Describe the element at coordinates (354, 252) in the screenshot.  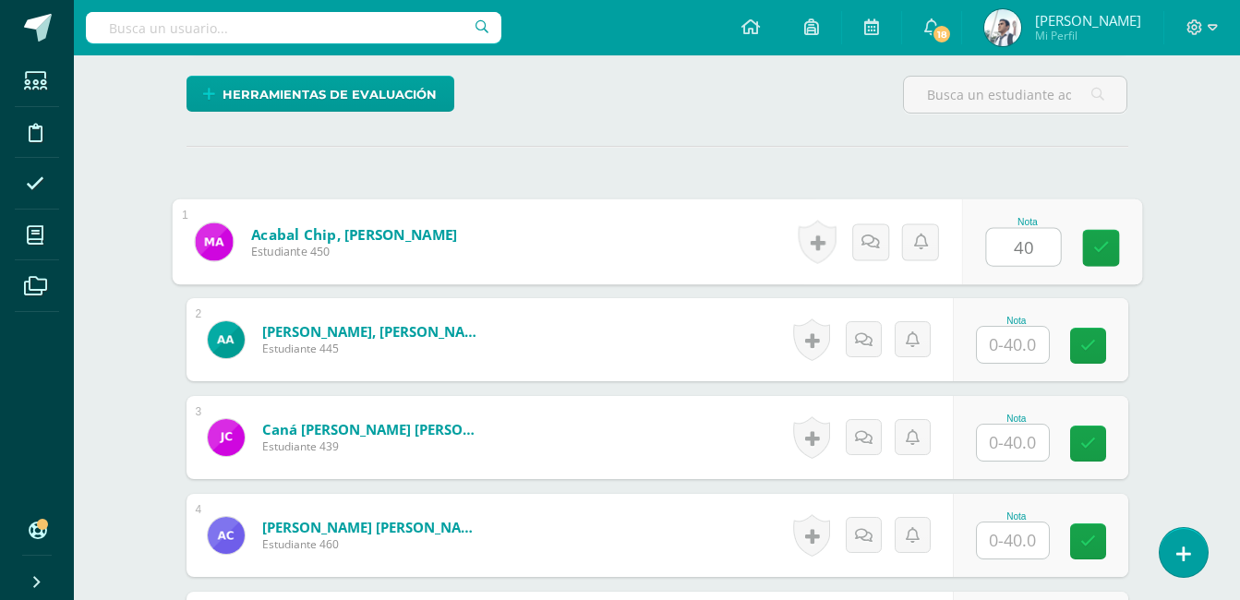
I see `span: Estudiante 450` at that location.